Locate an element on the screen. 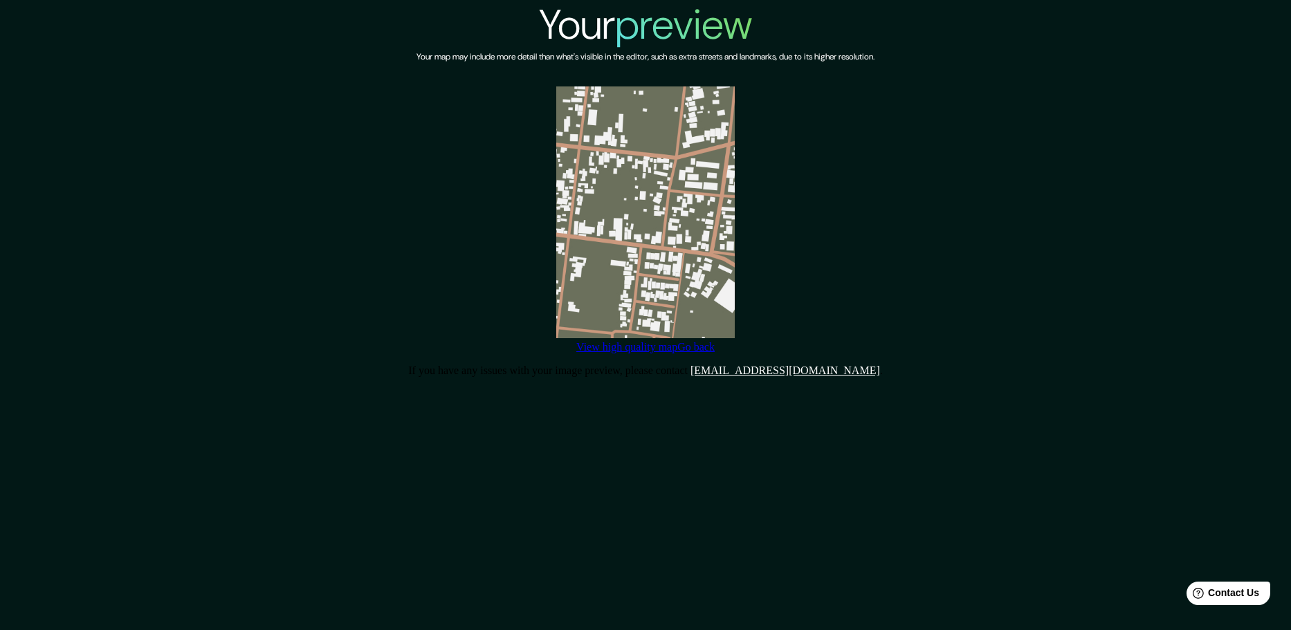 The image size is (1291, 630). p: If you have any issues with your image preview, please contact . is located at coordinates (645, 371).